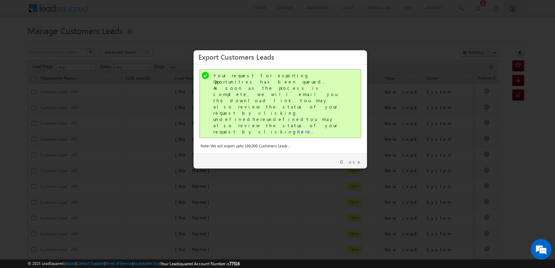 This screenshot has width=555, height=268. Describe the element at coordinates (235, 264) in the screenshot. I see `span: 77516` at that location.